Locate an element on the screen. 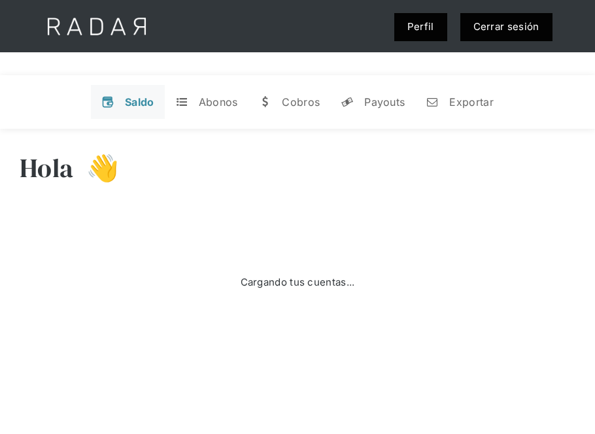 The image size is (595, 434). div: w is located at coordinates (265, 102).